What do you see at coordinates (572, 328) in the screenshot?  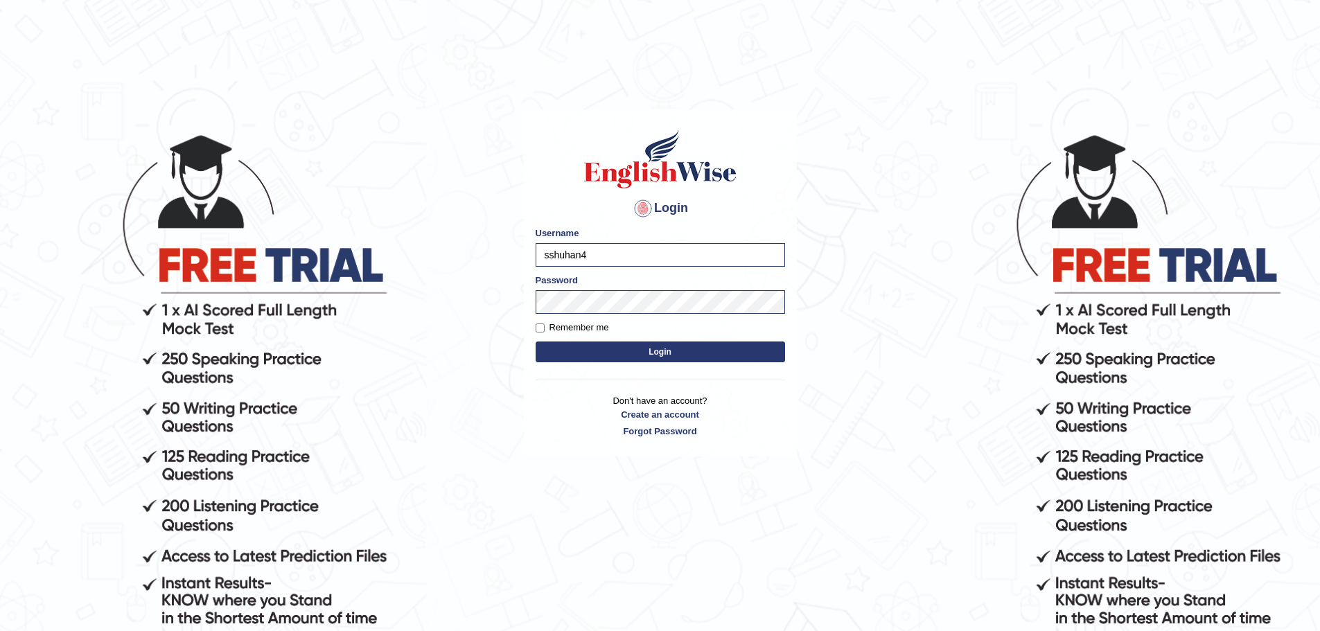 I see `label: Remember me` at bounding box center [572, 328].